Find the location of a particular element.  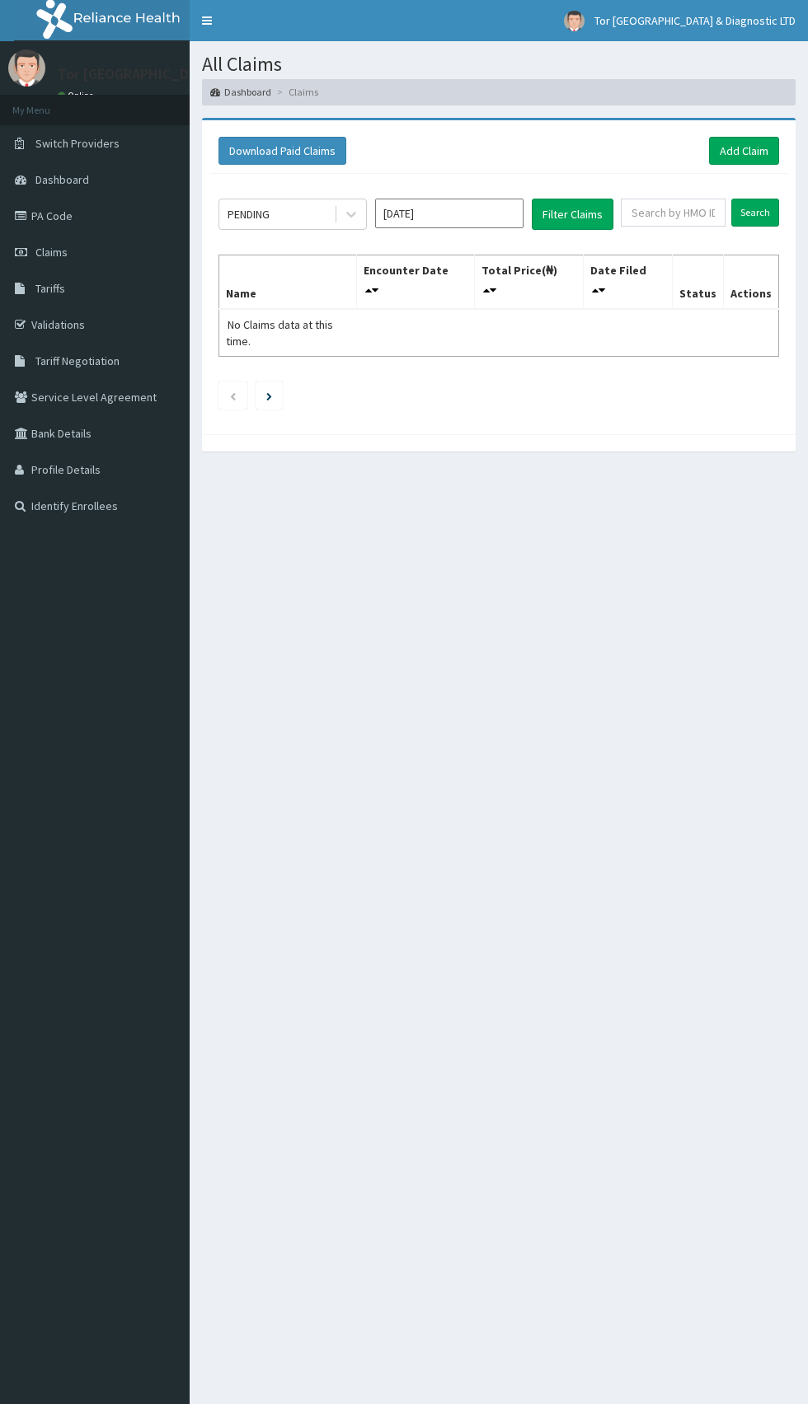

input: Search by HMO ID is located at coordinates (672, 213).